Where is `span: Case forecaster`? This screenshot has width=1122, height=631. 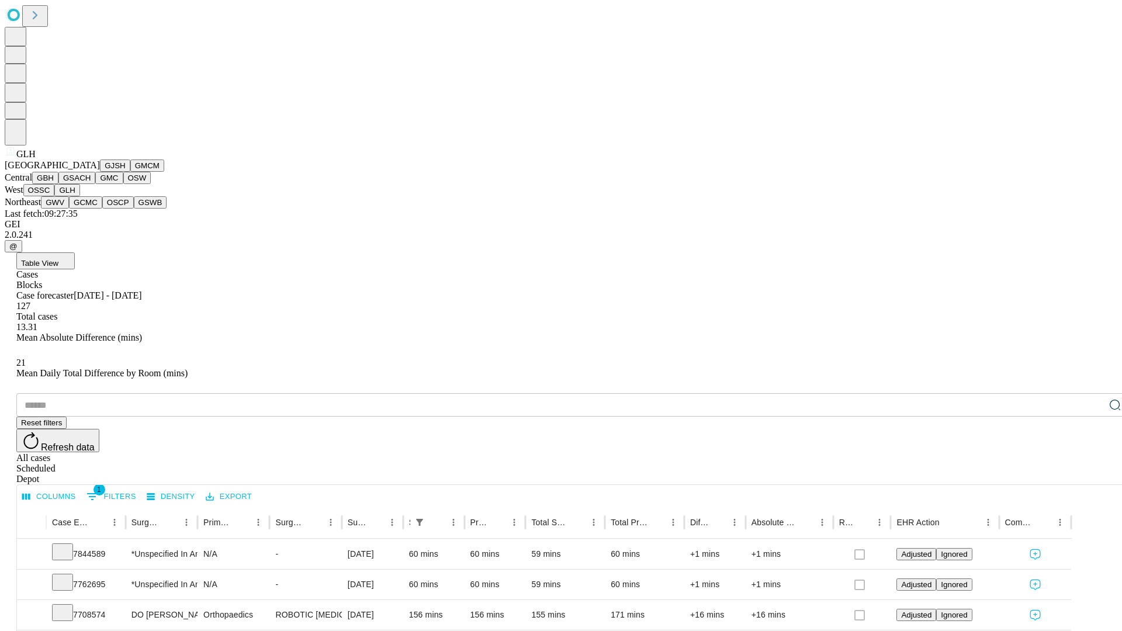 span: Case forecaster is located at coordinates (45, 295).